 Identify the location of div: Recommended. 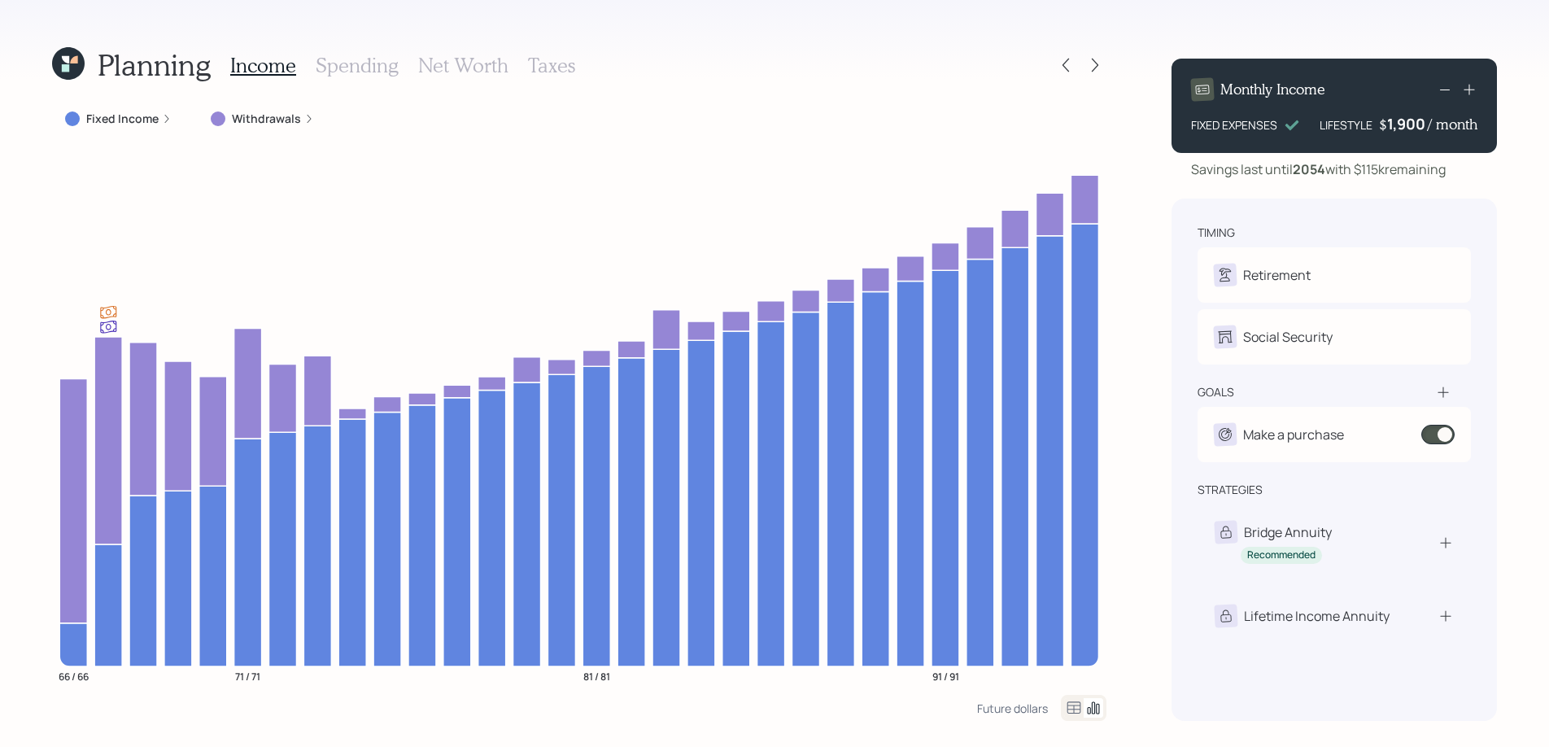
(1282, 555).